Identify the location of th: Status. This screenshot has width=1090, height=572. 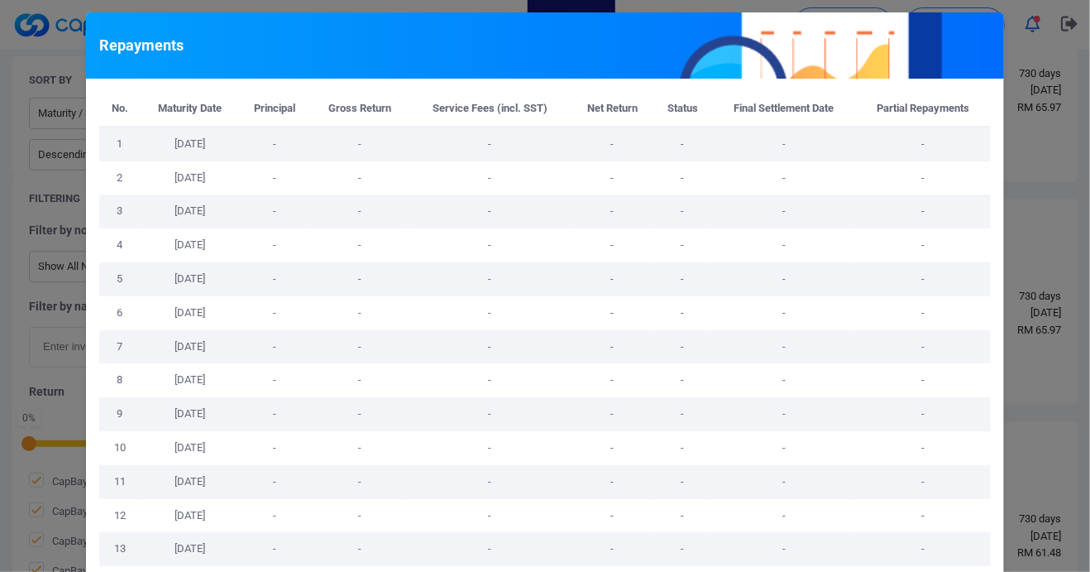
(683, 109).